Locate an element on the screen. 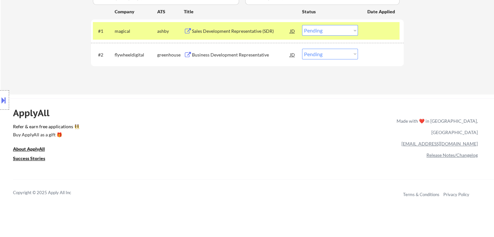 The width and height of the screenshot is (494, 237). div: Sales Development Representative (SDR) is located at coordinates (241, 31).